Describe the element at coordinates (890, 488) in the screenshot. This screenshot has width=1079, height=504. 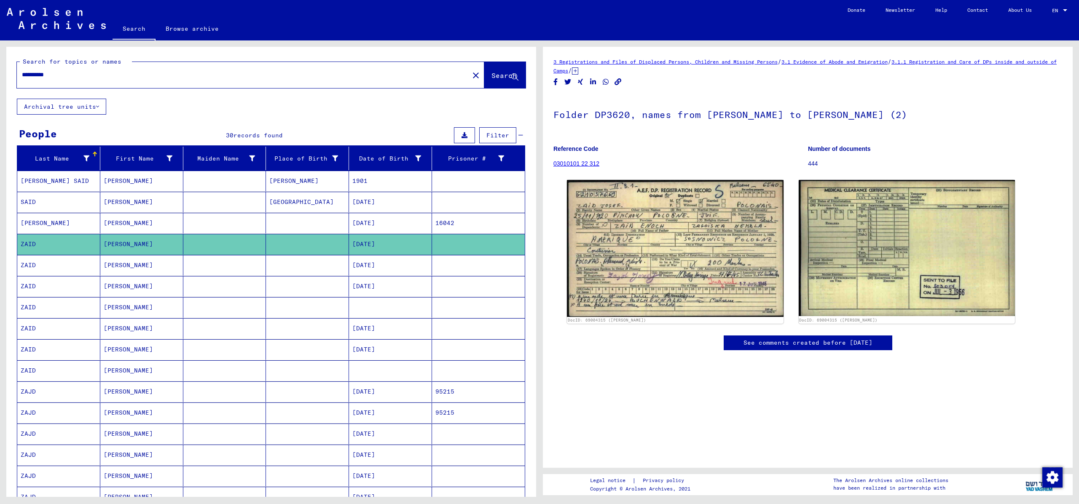
I see `p: have been realized in partnership with` at that location.